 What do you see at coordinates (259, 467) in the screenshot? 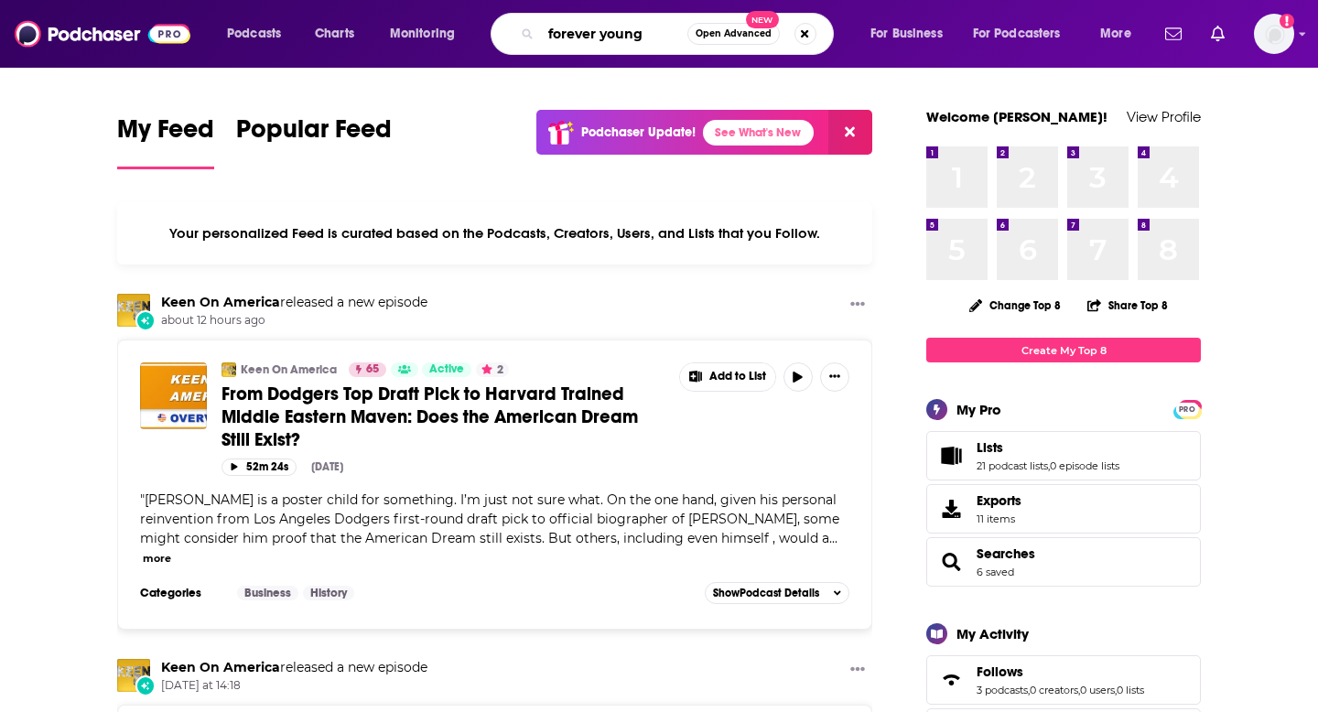
I see `button: 52m 24s` at bounding box center [259, 467].